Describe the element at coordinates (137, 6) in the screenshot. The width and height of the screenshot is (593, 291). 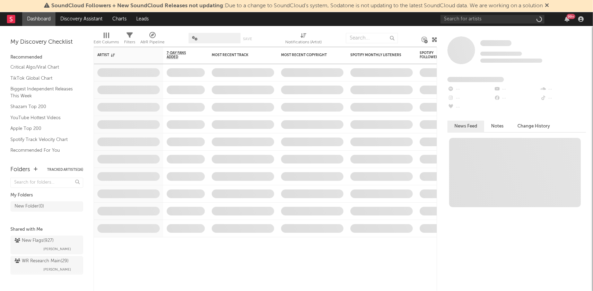
I see `span: SoundCloud Followers + New SoundCloud Releases not updating` at that location.